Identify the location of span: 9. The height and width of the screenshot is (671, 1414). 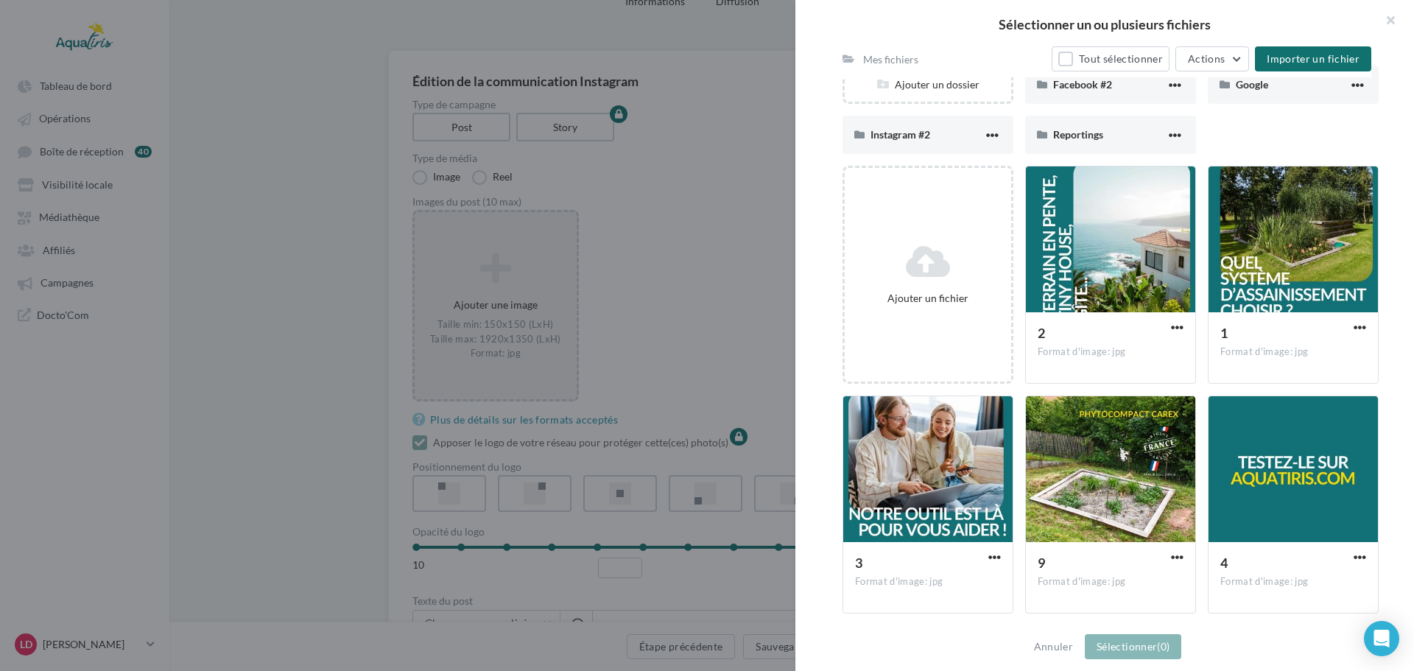
(1041, 563).